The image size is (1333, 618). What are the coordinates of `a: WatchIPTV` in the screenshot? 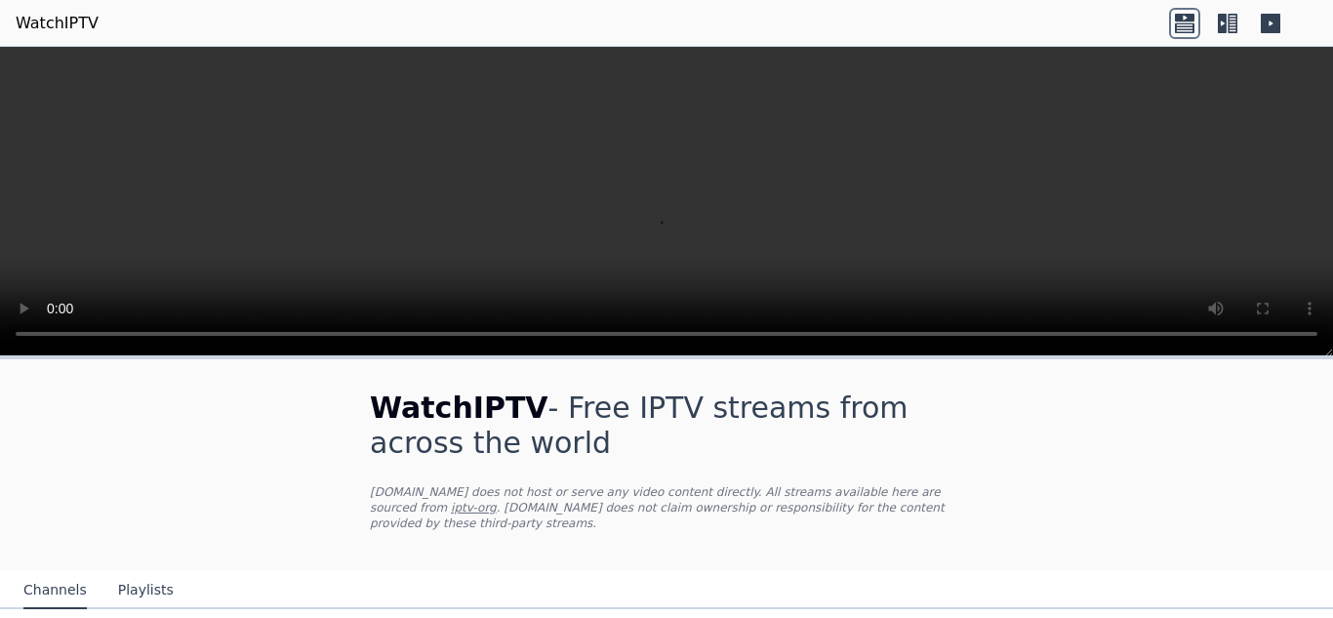 It's located at (57, 23).